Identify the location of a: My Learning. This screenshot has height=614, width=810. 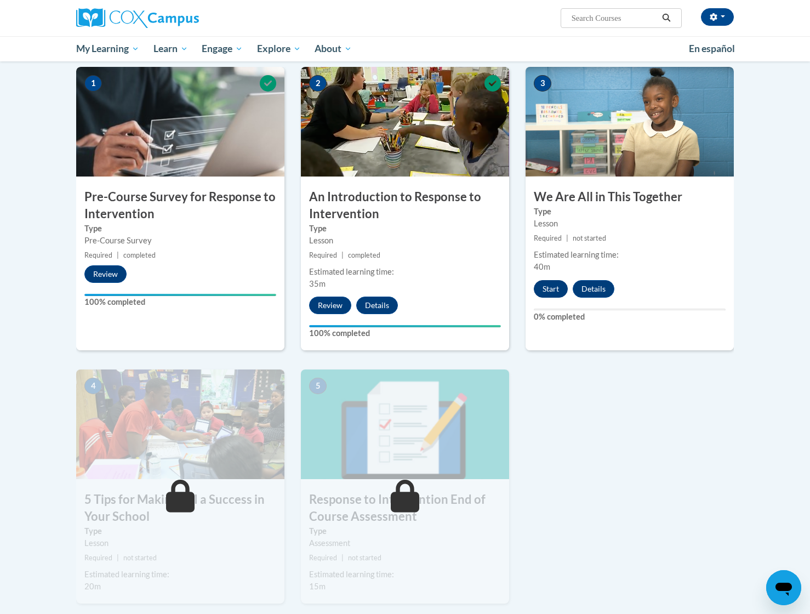
(107, 49).